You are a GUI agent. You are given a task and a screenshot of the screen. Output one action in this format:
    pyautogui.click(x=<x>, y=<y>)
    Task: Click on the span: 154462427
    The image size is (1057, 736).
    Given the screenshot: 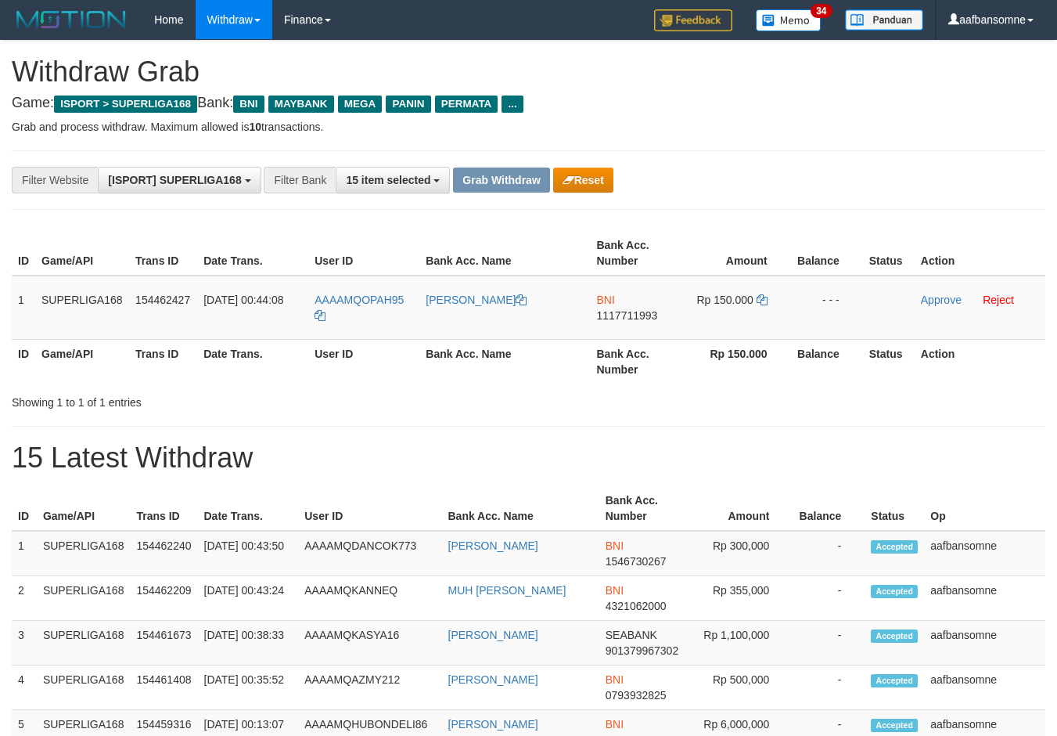 What is the action you would take?
    pyautogui.click(x=163, y=300)
    